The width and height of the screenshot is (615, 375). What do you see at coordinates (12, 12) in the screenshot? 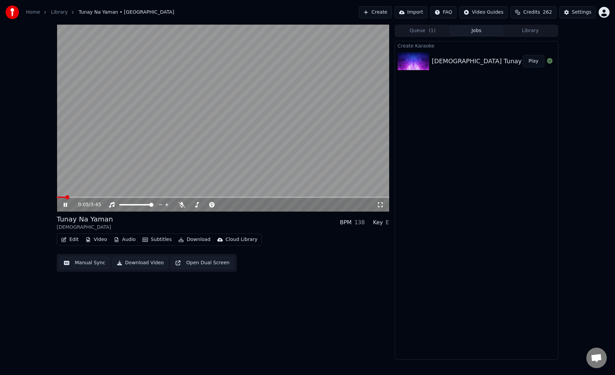
I see `img: youka` at bounding box center [12, 12].